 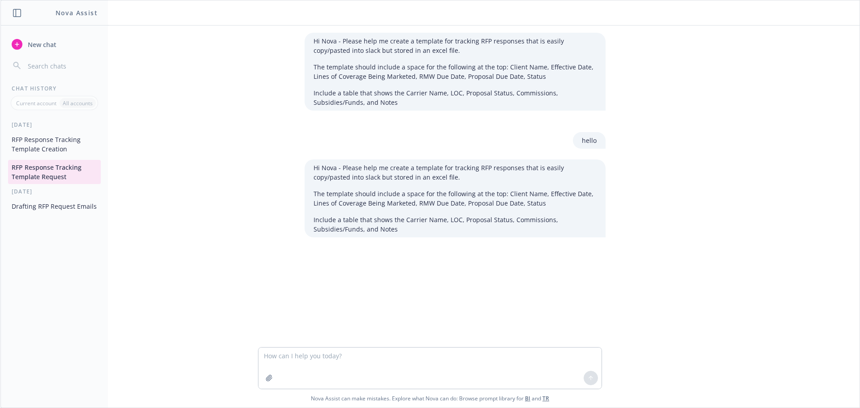 What do you see at coordinates (430, 398) in the screenshot?
I see `span: Nova Assist can make mistakes. Explore what Nova can do: Browse prompt library for and` at bounding box center [430, 398].